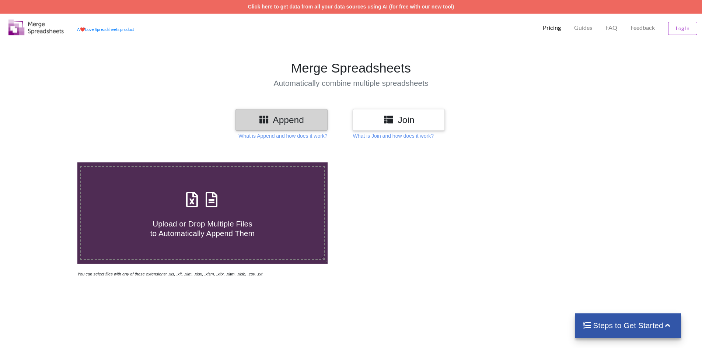 Image resolution: width=702 pixels, height=348 pixels. Describe the element at coordinates (36, 27) in the screenshot. I see `img: Logo.png` at that location.